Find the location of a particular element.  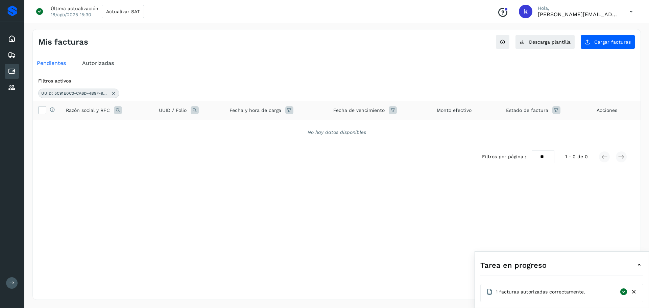

p: Última actualización is located at coordinates (74, 8).